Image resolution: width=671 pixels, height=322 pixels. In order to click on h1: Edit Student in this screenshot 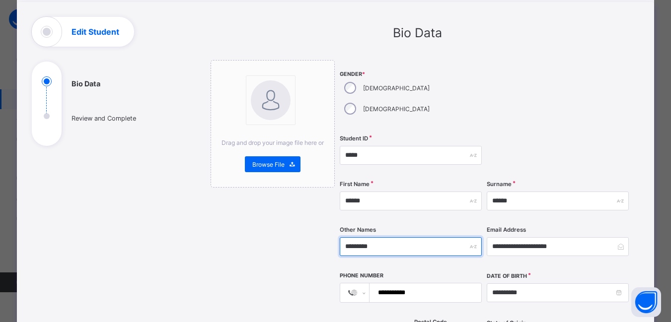, I will do `click(95, 32)`.